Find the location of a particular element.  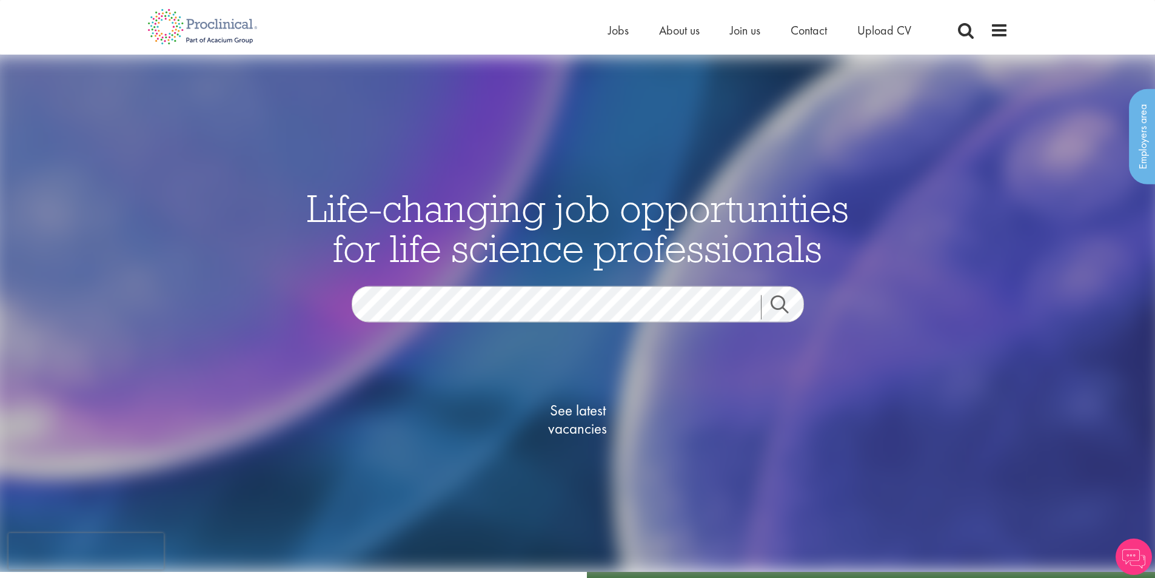

span: Join us is located at coordinates (745, 30).